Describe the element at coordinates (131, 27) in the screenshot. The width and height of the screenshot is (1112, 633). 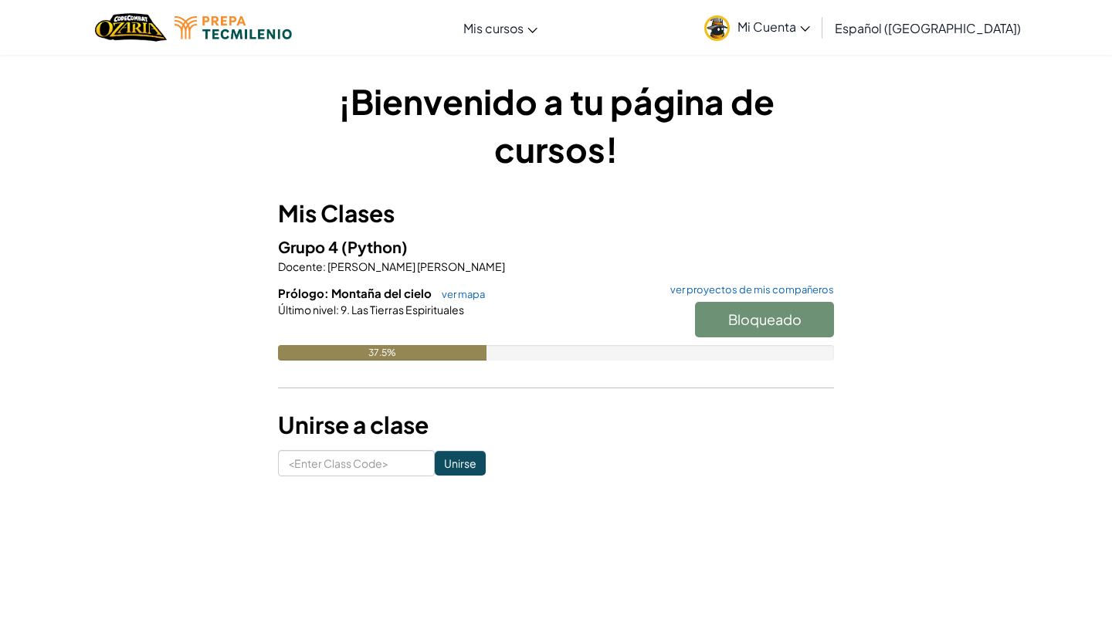
I see `img: Home` at that location.